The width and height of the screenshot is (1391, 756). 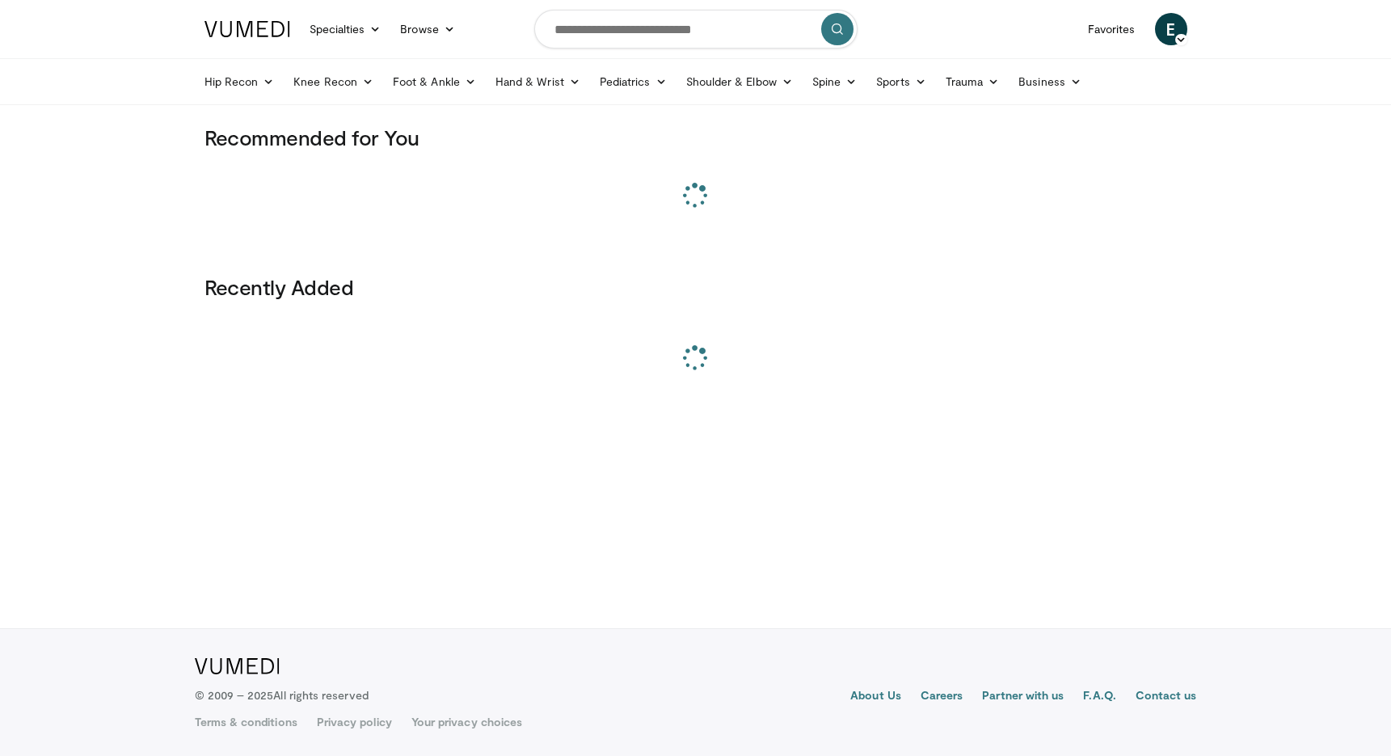 I want to click on a: About Us, so click(x=875, y=697).